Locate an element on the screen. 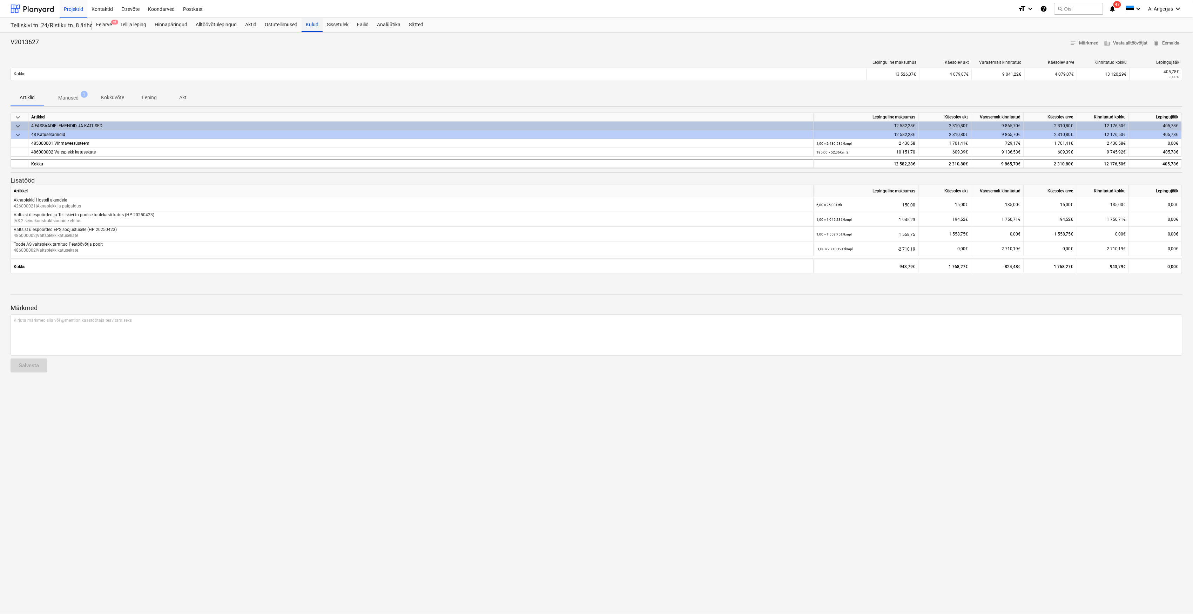 This screenshot has height=614, width=1193. div: Kulud is located at coordinates (312, 25).